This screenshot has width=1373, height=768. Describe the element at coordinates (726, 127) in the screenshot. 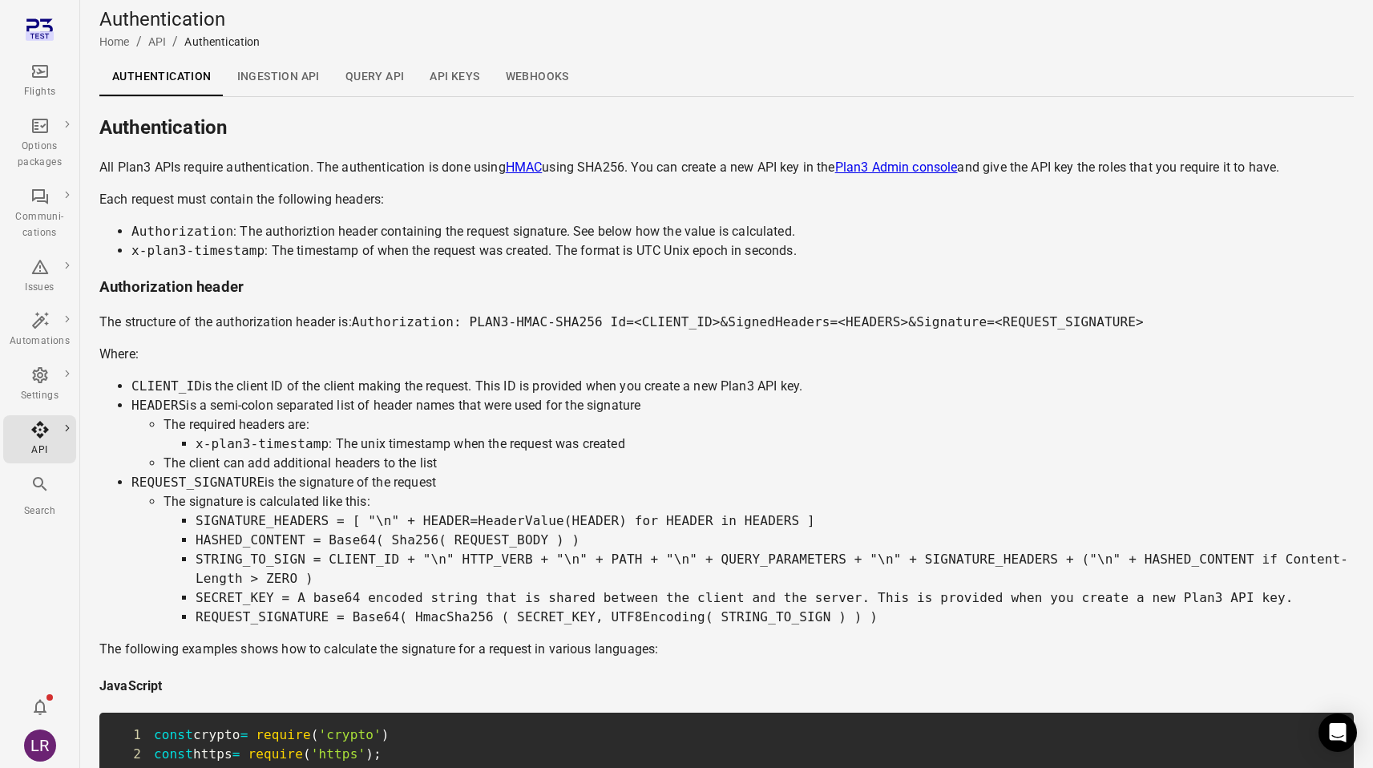

I see `h2: Authentication` at that location.